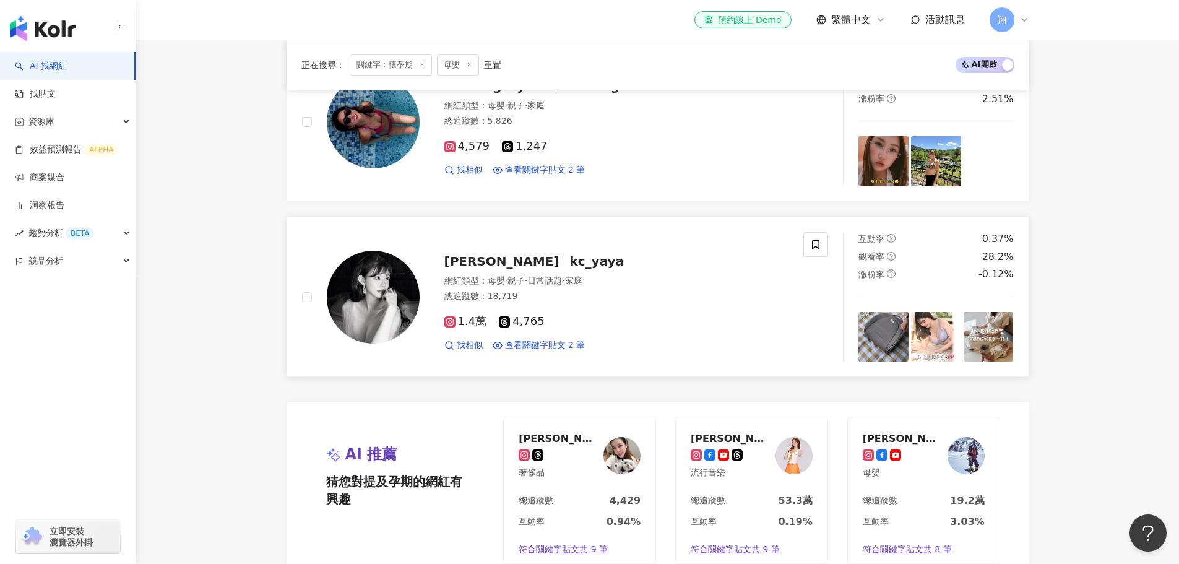  What do you see at coordinates (545, 280) in the screenshot?
I see `span: 日常話題` at bounding box center [545, 280].